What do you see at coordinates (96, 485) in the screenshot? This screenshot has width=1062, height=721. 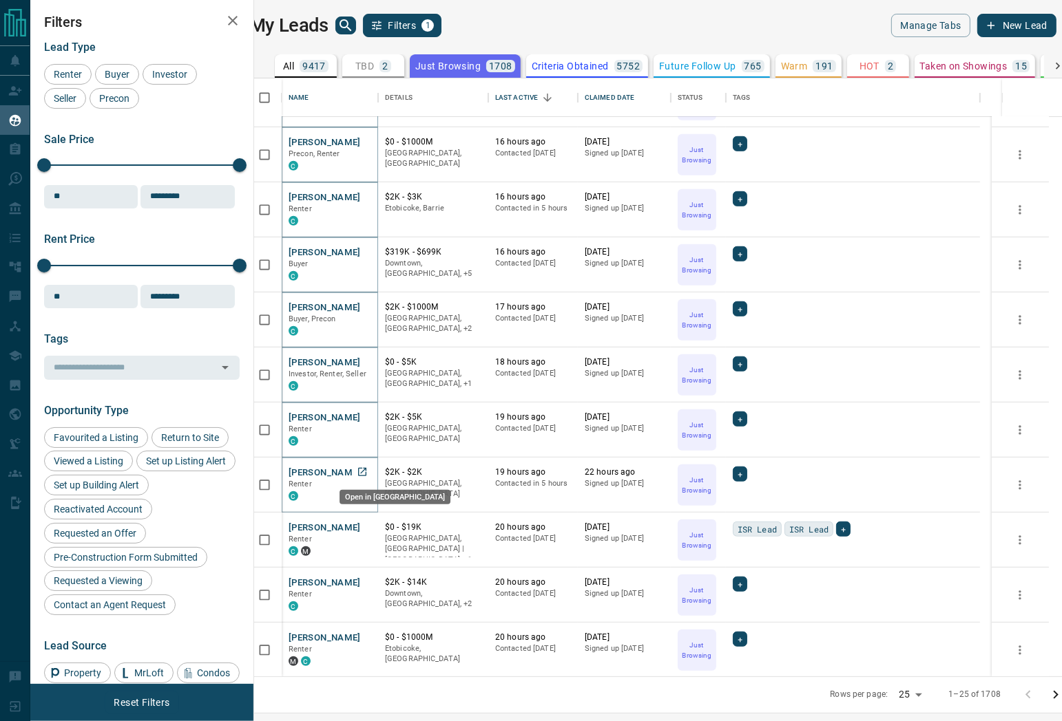 I see `div: Set up Building Alert` at bounding box center [96, 485].